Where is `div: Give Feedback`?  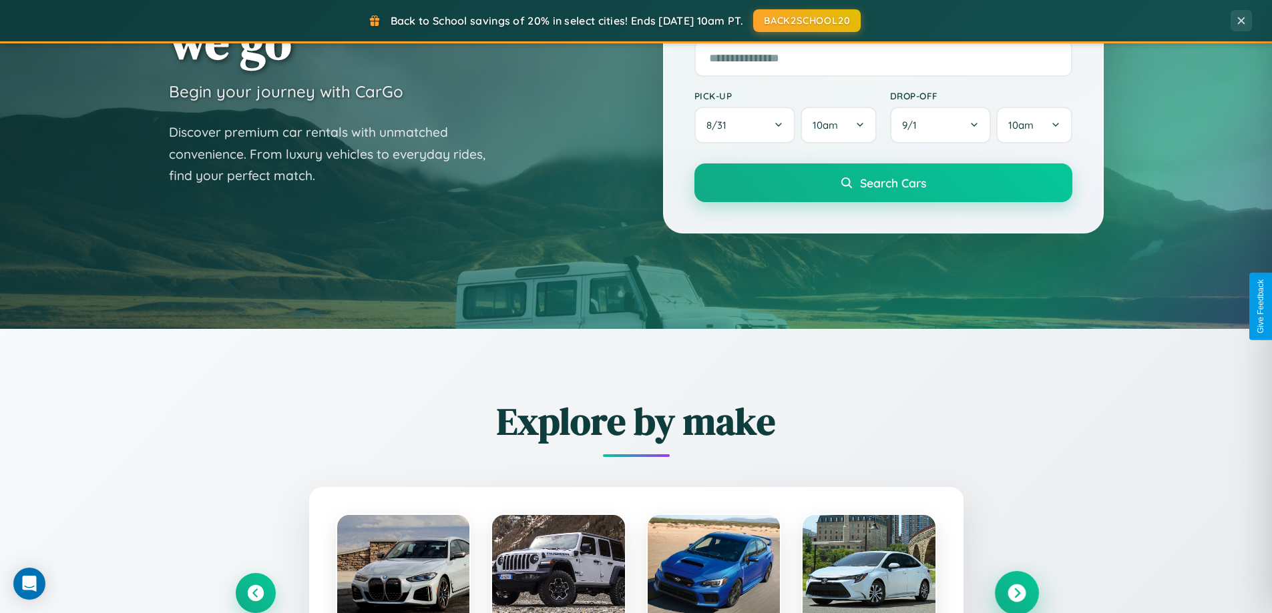
div: Give Feedback is located at coordinates (1260, 306).